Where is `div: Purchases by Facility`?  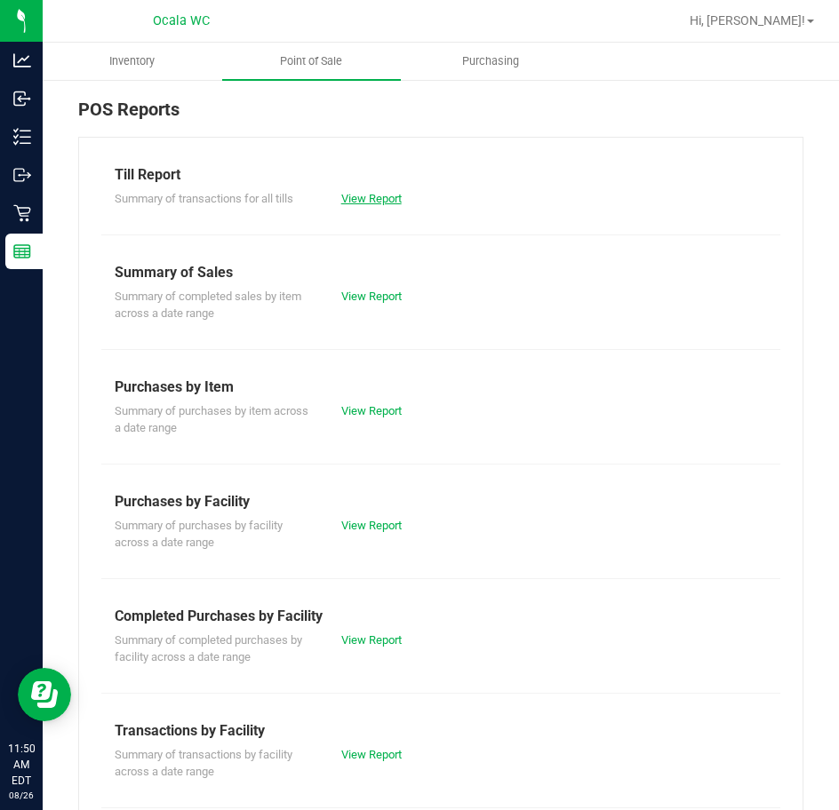
div: Purchases by Facility is located at coordinates (441, 502).